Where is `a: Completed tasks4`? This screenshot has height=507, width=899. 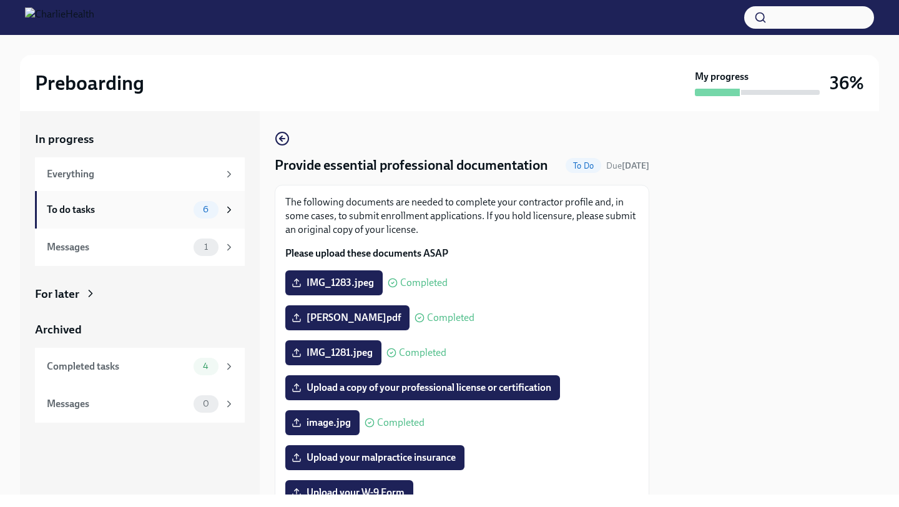
a: Completed tasks4 is located at coordinates (140, 366).